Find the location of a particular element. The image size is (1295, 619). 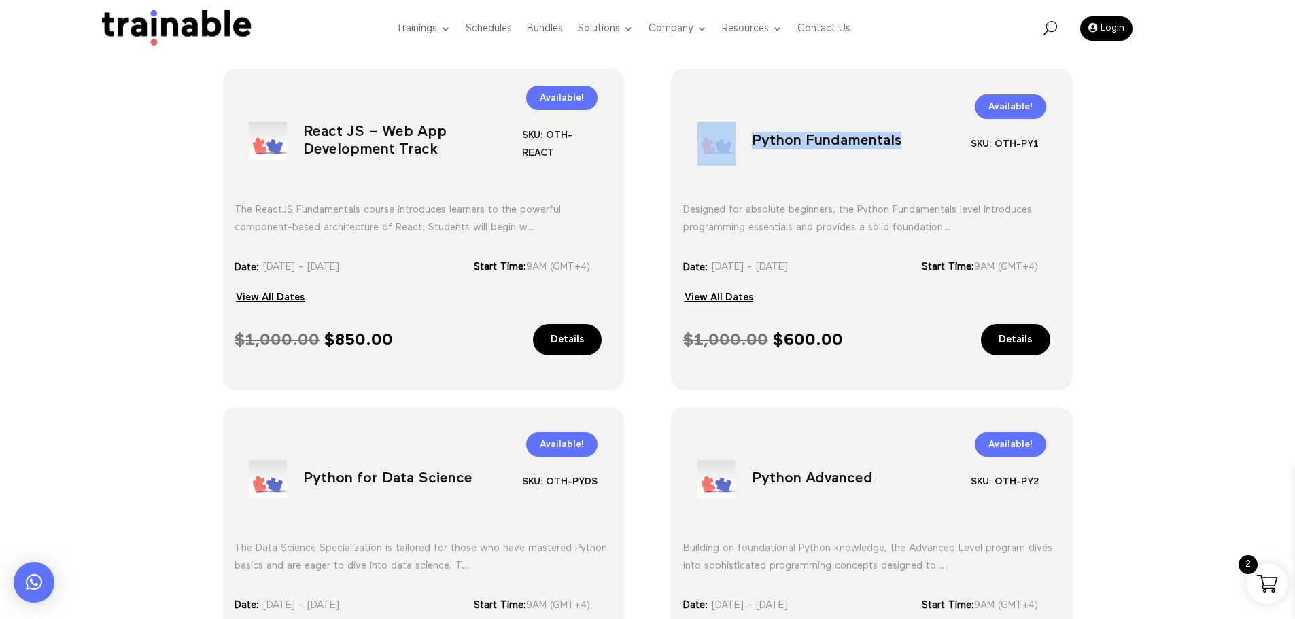

span: OTH-PY1 is located at coordinates (1016, 144).